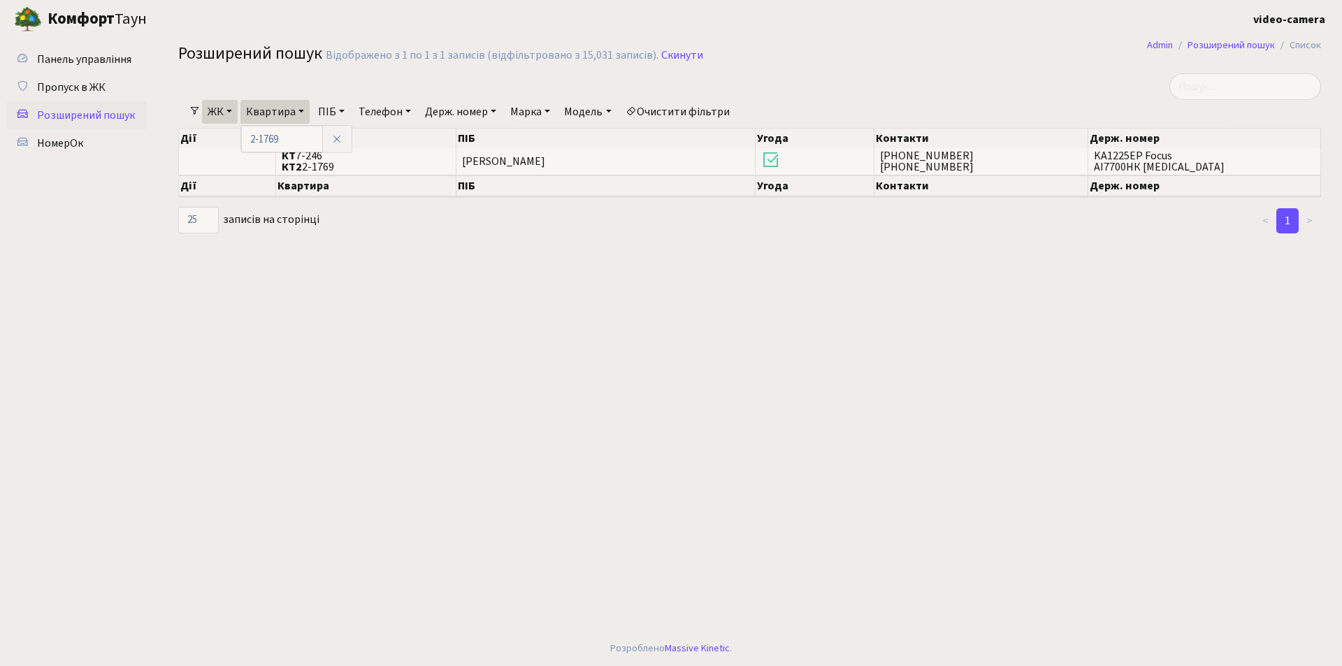 This screenshot has width=1342, height=666. I want to click on span: Пропуск в ЖК, so click(71, 87).